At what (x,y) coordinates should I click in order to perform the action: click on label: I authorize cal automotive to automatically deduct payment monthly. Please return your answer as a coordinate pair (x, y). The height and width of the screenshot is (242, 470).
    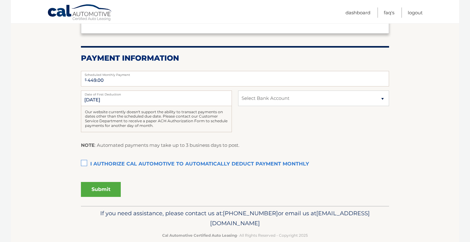
    Looking at the image, I should click on (235, 164).